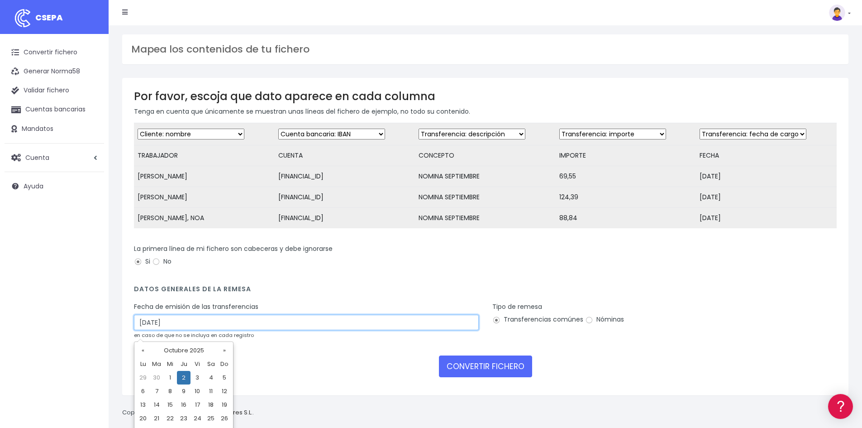 The width and height of the screenshot is (862, 428). What do you see at coordinates (626, 176) in the screenshot?
I see `td: 69,55` at bounding box center [626, 176].